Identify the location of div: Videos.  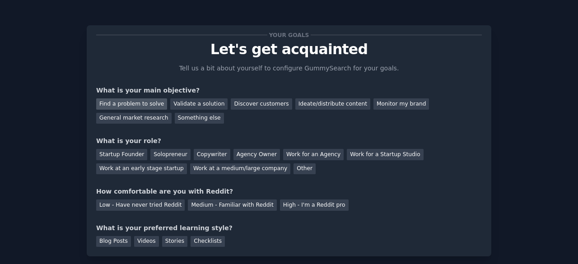
(146, 242).